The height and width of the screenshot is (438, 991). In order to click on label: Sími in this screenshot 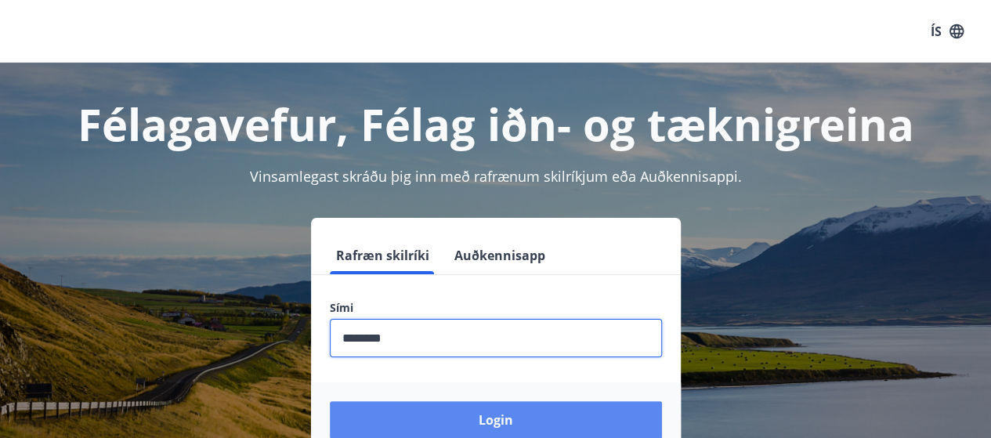, I will do `click(496, 308)`.